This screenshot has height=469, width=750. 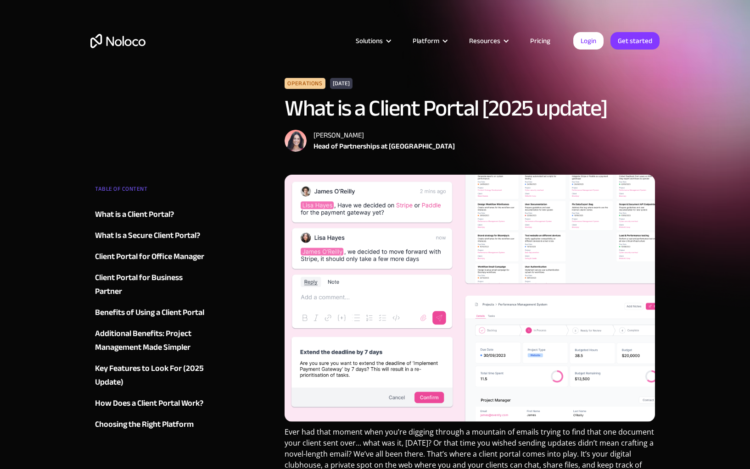 What do you see at coordinates (634, 41) in the screenshot?
I see `a: Get started` at bounding box center [634, 41].